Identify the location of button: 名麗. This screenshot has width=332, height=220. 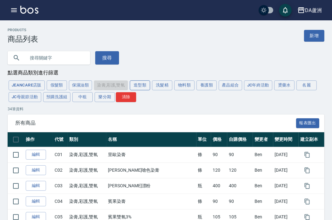
(307, 85).